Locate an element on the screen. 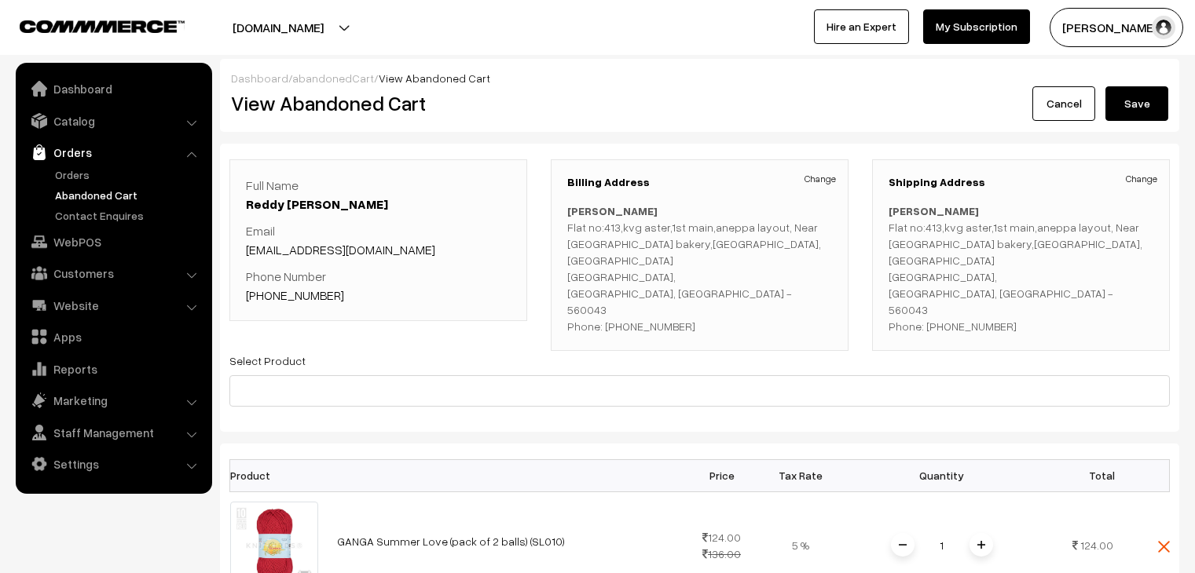 The image size is (1195, 573). a: Abandoned Cart is located at coordinates (129, 195).